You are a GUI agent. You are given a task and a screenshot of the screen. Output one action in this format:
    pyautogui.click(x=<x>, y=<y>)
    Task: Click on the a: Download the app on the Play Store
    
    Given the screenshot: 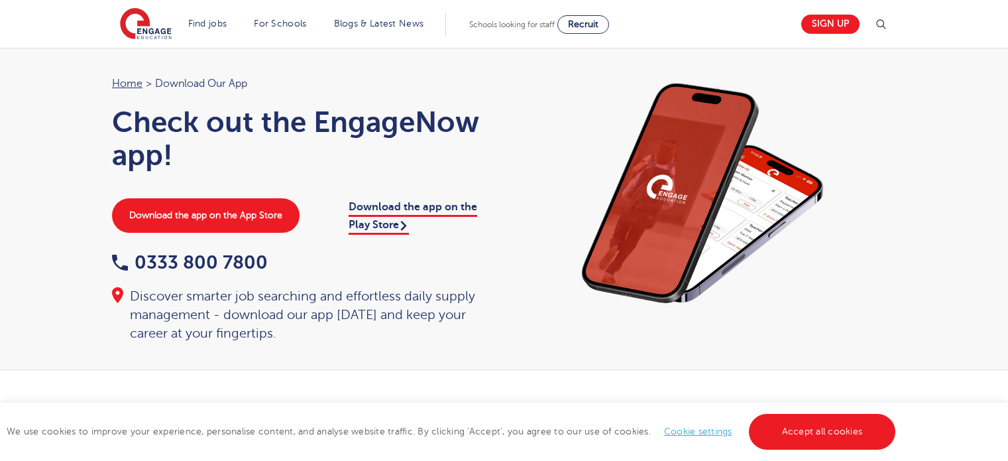 What is the action you would take?
    pyautogui.click(x=413, y=217)
    